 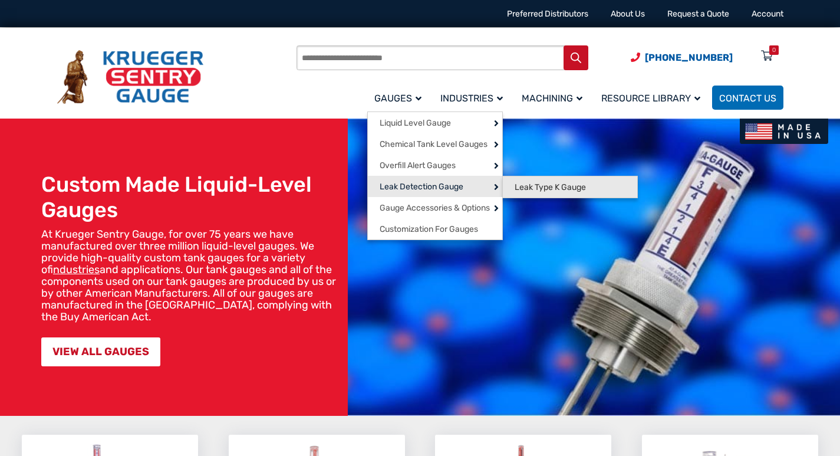 I want to click on a: Preferred Distributors, so click(x=548, y=14).